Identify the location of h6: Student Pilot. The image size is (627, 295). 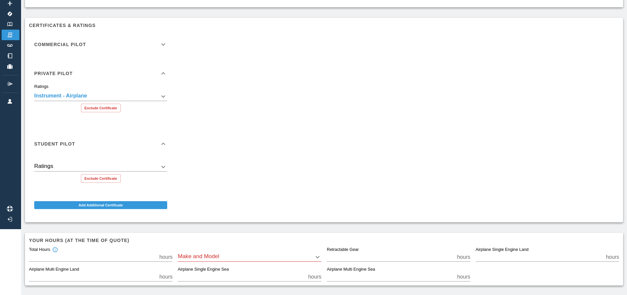
(55, 144).